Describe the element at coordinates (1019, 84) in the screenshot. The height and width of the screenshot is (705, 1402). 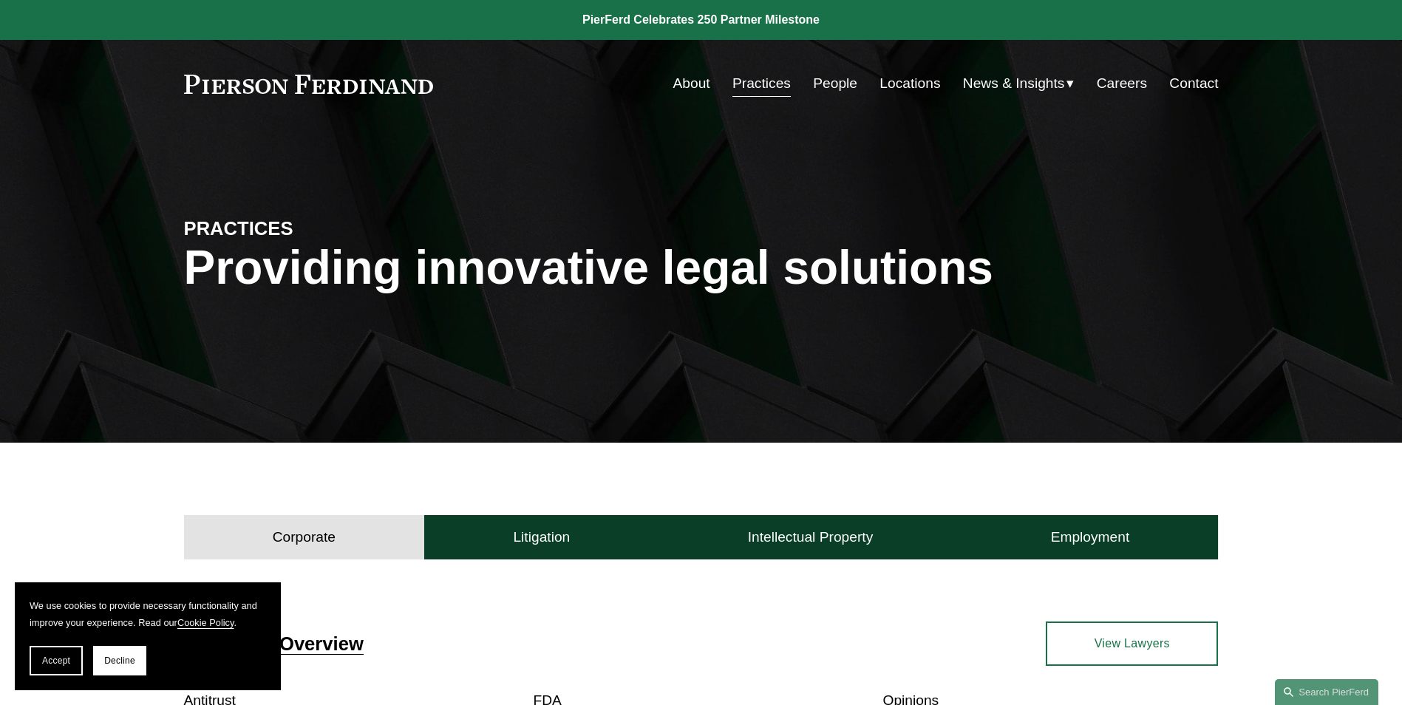
I see `a: folder dropdown` at that location.